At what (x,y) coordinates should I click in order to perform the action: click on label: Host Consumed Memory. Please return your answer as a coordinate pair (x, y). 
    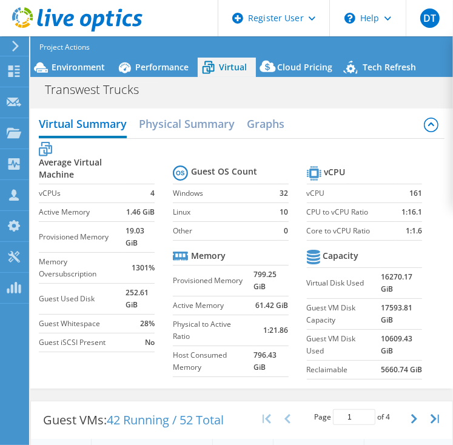
    Looking at the image, I should click on (214, 362).